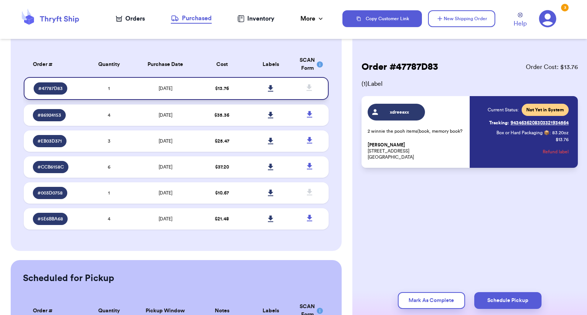 This screenshot has width=587, height=315. I want to click on span: ( 1 ) Label, so click(469, 84).